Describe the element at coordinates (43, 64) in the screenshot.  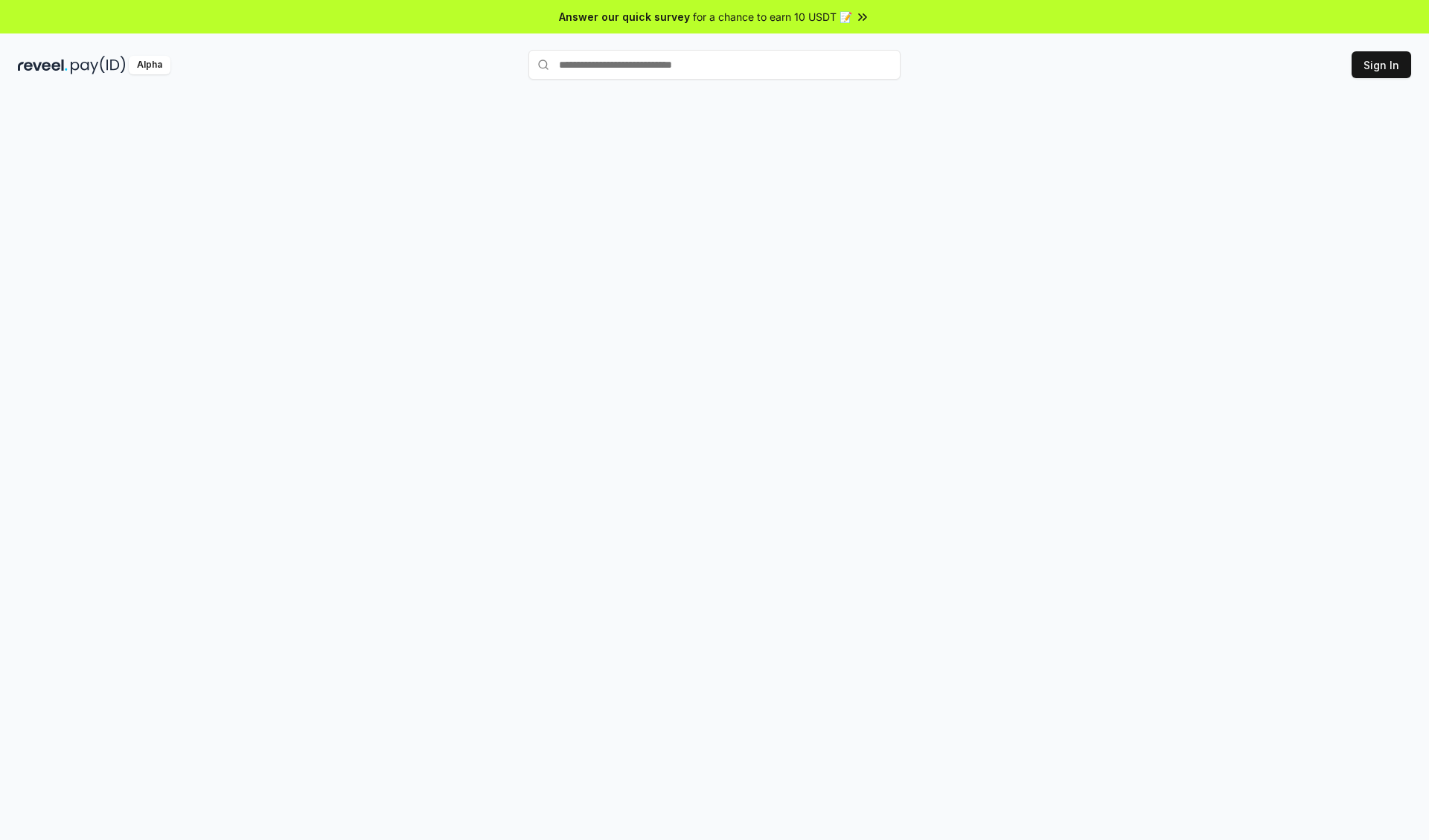
I see `img: reveel_dark` at that location.